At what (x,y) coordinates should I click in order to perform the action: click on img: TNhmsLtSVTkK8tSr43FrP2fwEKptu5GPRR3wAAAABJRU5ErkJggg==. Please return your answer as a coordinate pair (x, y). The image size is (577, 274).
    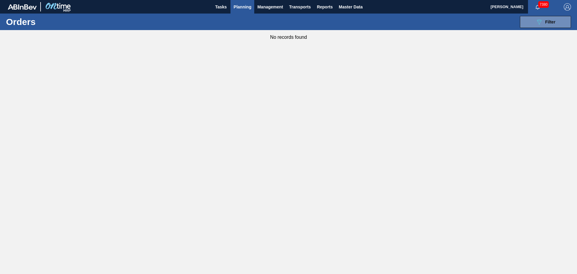
    Looking at the image, I should click on (22, 7).